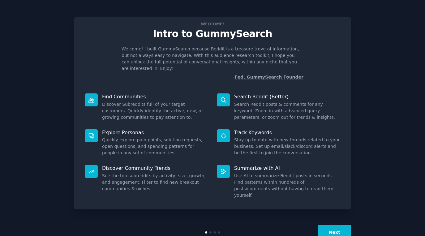 Image resolution: width=425 pixels, height=236 pixels. What do you see at coordinates (155, 96) in the screenshot?
I see `p: Find Communities` at bounding box center [155, 96].